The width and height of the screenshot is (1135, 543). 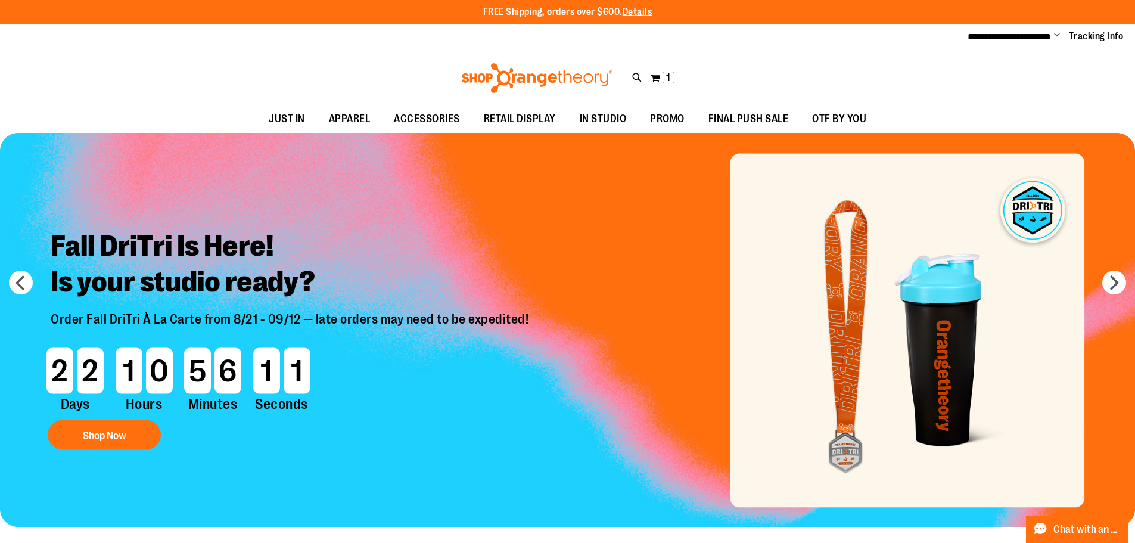 I want to click on a: PROMO, so click(x=667, y=119).